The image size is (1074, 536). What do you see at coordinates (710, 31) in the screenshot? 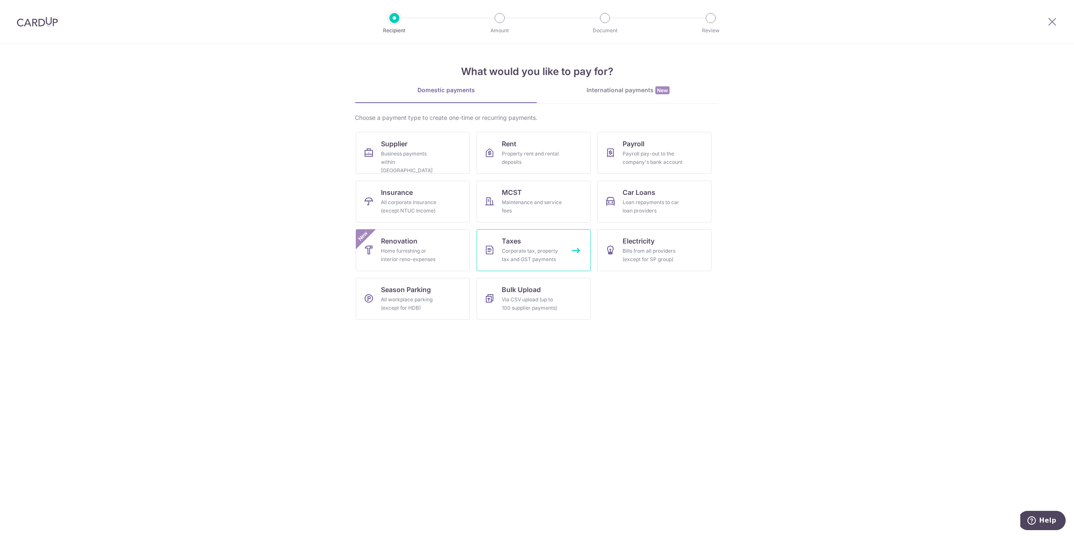
I see `p: Review` at bounding box center [710, 31].